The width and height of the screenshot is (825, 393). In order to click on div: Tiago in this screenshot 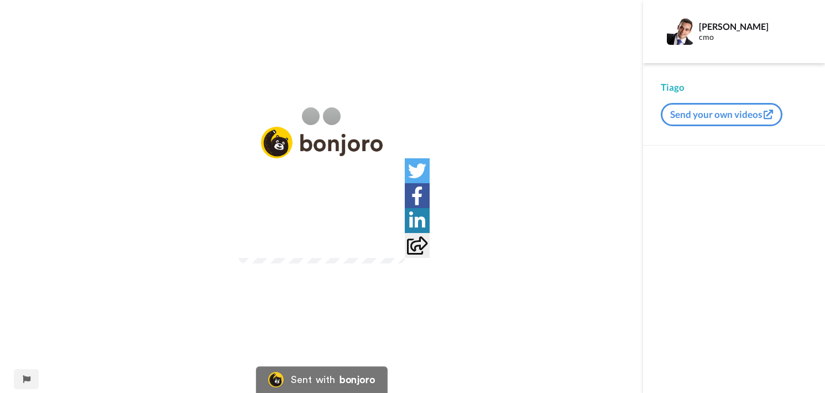, I will do `click(734, 87)`.